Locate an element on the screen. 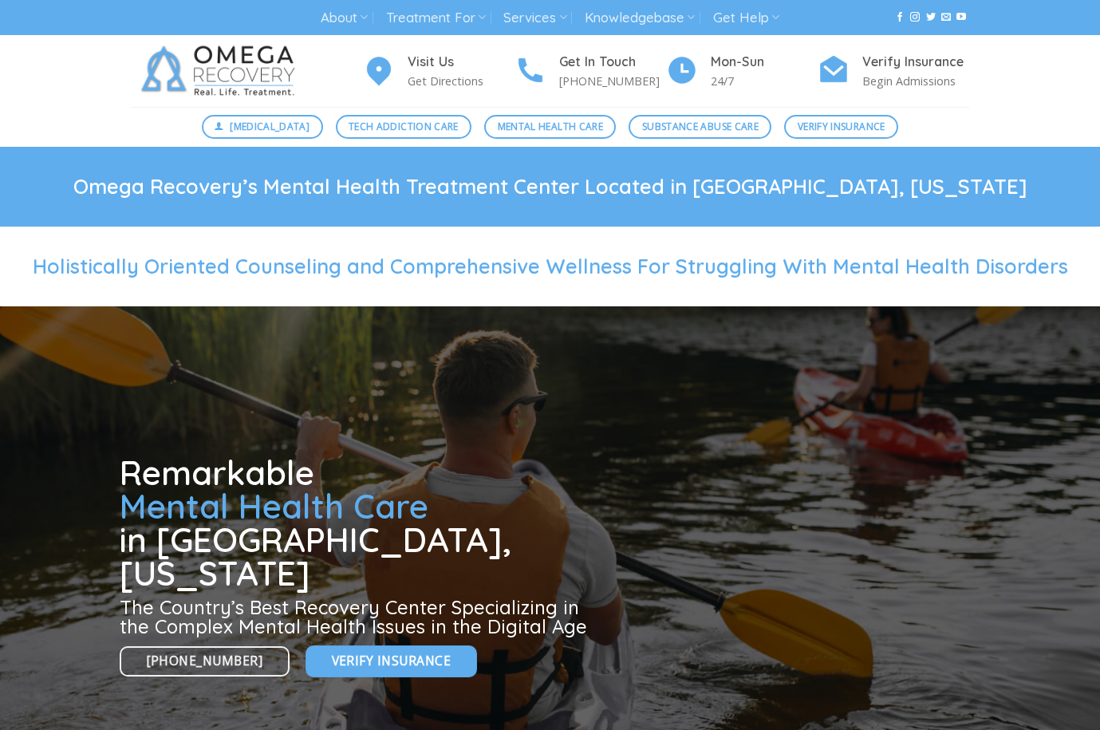 The width and height of the screenshot is (1100, 730). span: Substance Abuse Care is located at coordinates (700, 126).